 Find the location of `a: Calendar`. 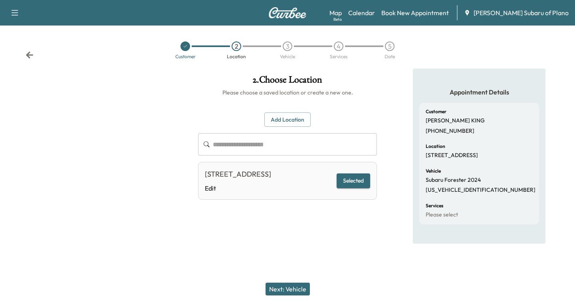

a: Calendar is located at coordinates (361, 13).